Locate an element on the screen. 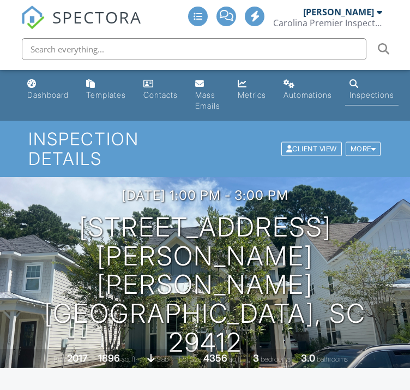 This screenshot has width=410, height=390. img: The Best Home Inspection Software - Spectora is located at coordinates (33, 17).